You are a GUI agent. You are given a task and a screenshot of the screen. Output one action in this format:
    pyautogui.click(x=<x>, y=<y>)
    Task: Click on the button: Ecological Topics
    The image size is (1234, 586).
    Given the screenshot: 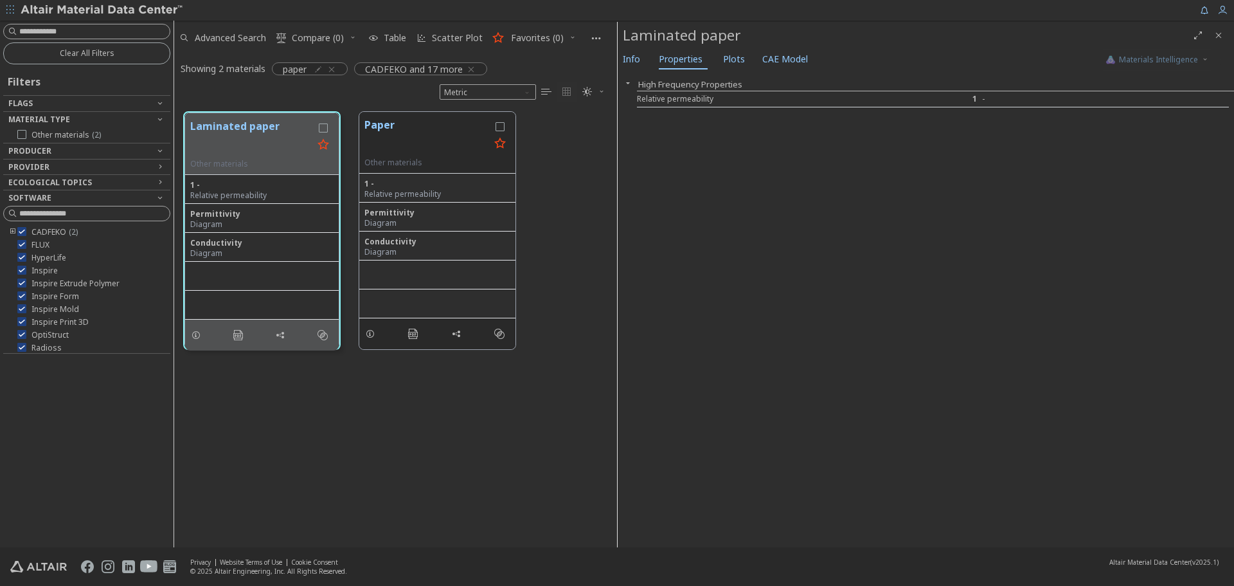 What is the action you would take?
    pyautogui.click(x=87, y=183)
    